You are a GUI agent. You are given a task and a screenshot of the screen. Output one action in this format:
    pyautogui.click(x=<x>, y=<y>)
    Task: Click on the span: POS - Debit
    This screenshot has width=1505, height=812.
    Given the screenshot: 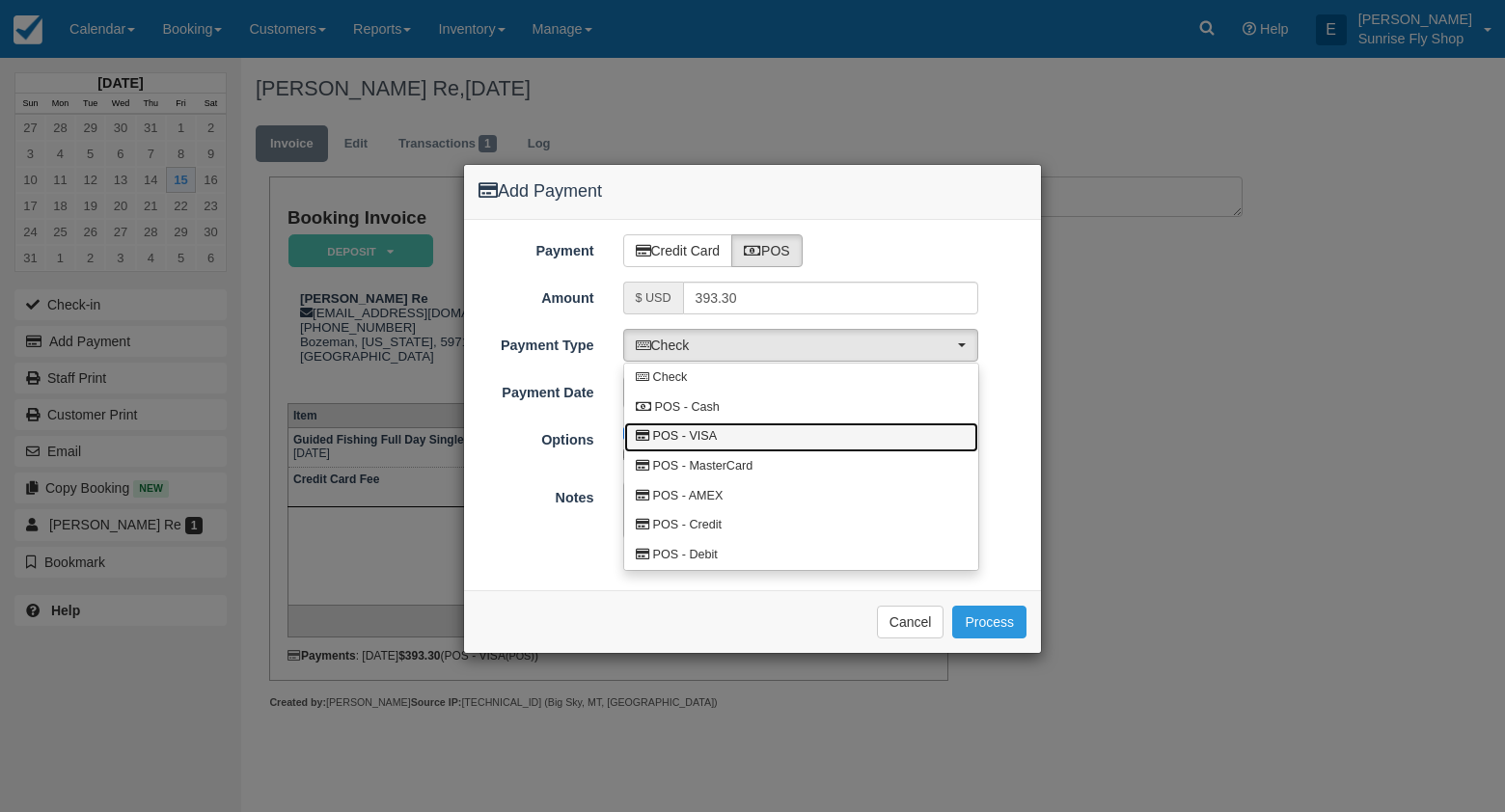 What is the action you would take?
    pyautogui.click(x=685, y=555)
    